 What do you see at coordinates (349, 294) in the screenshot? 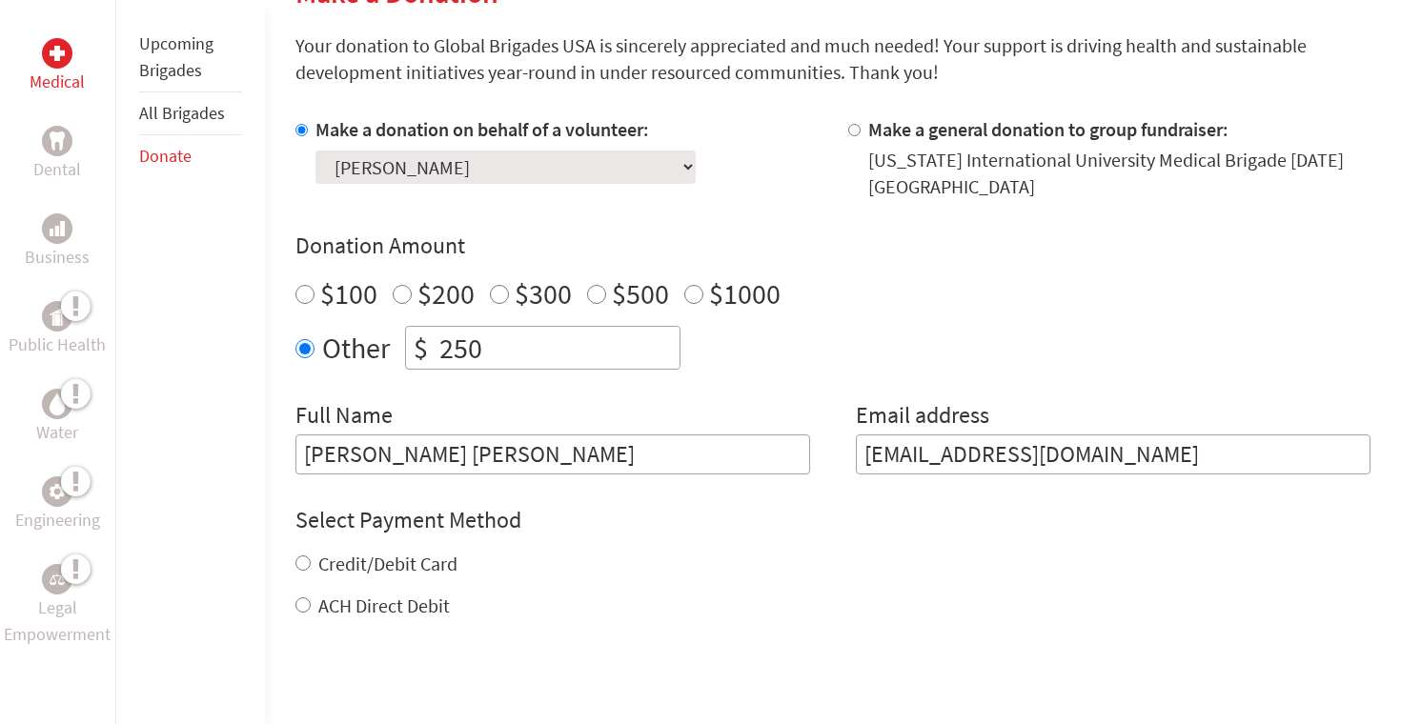
I see `label: $100` at bounding box center [349, 294].